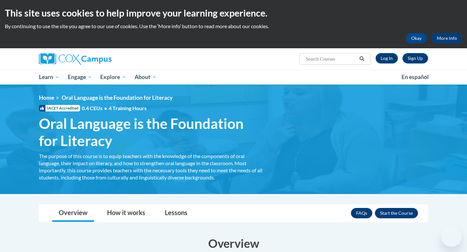 The height and width of the screenshot is (252, 467). I want to click on a: Log In, so click(386, 58).